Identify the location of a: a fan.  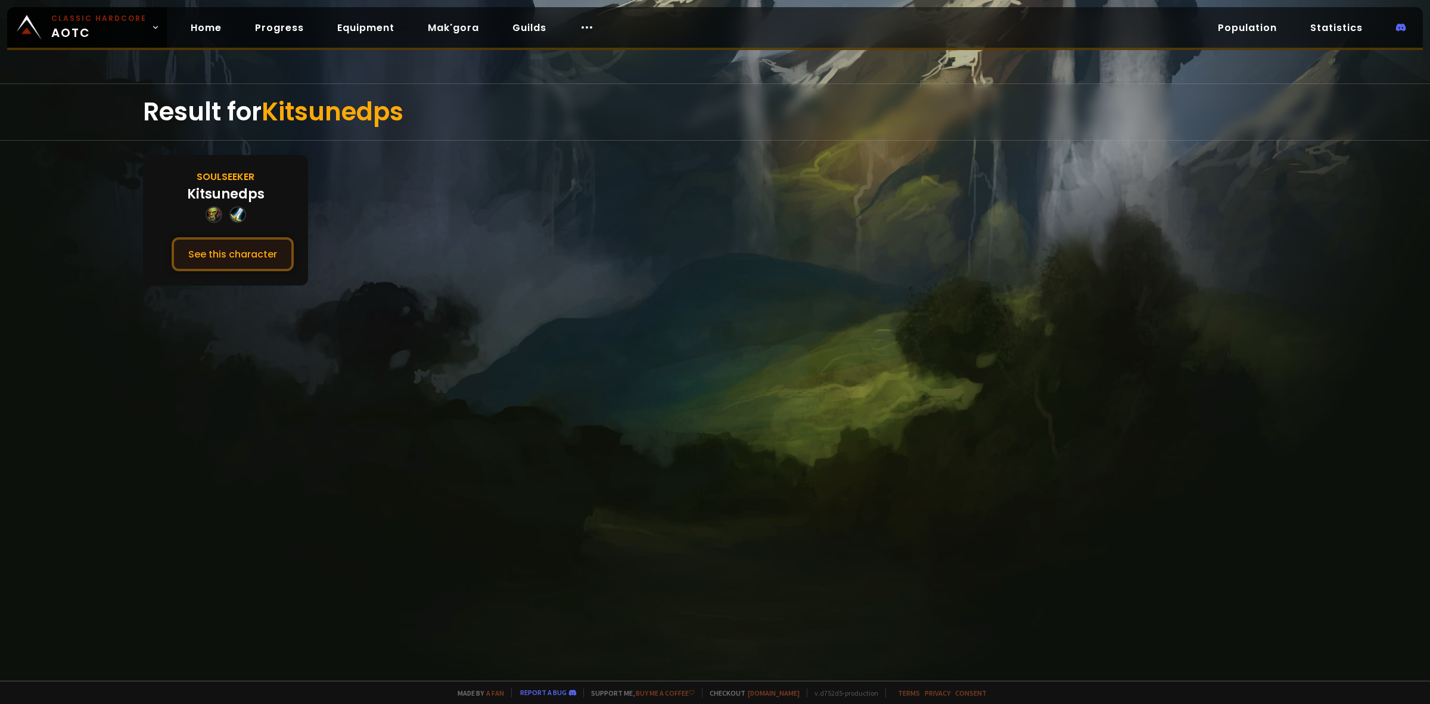
(495, 692).